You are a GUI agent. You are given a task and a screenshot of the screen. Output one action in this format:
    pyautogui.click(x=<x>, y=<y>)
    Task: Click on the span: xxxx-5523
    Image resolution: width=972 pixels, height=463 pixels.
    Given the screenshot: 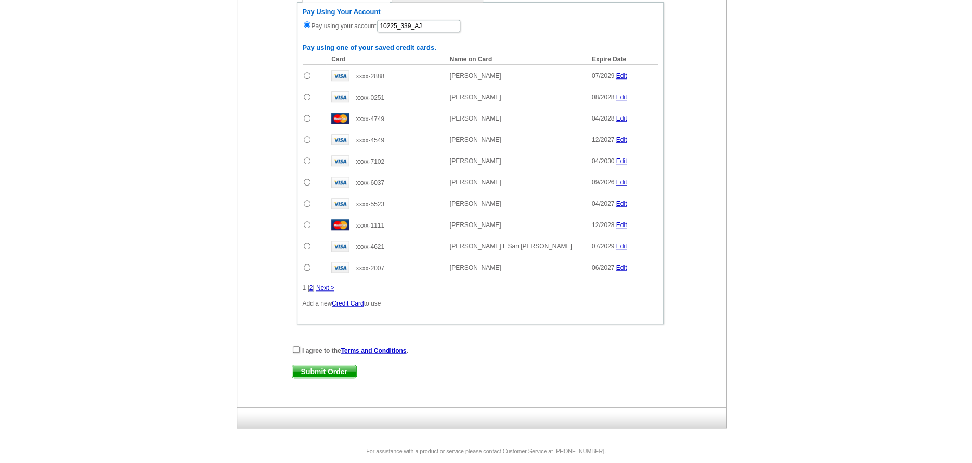 What is the action you would take?
    pyautogui.click(x=370, y=204)
    